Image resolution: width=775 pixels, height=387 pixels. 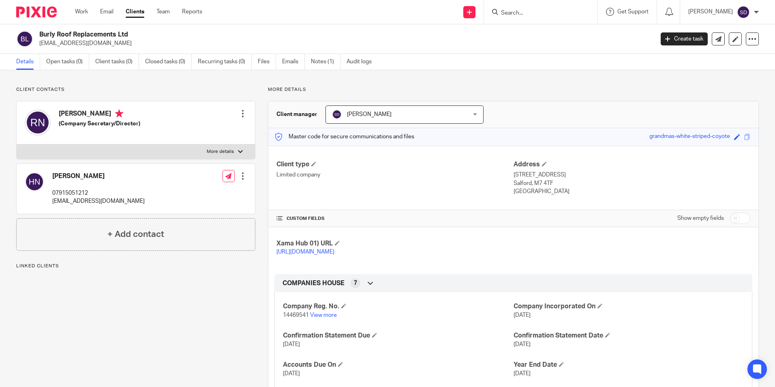 I want to click on a: Client tasks (0), so click(x=117, y=62).